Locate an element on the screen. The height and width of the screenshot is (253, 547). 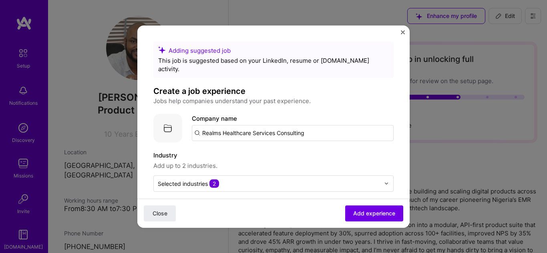
img: Company logo is located at coordinates (168, 128).